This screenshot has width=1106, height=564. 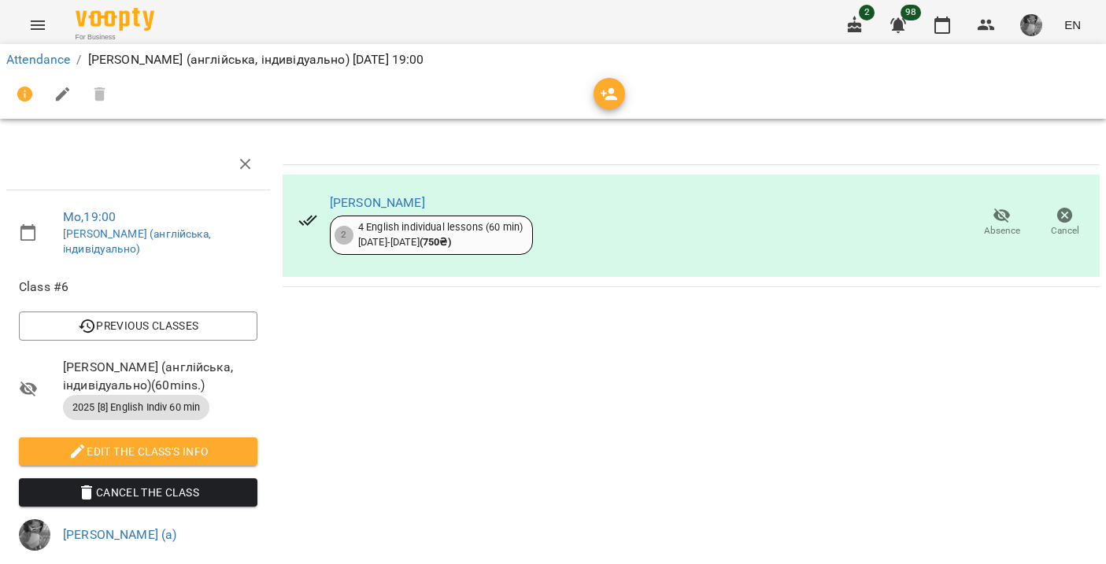 I want to click on button: Cancel the class, so click(x=138, y=493).